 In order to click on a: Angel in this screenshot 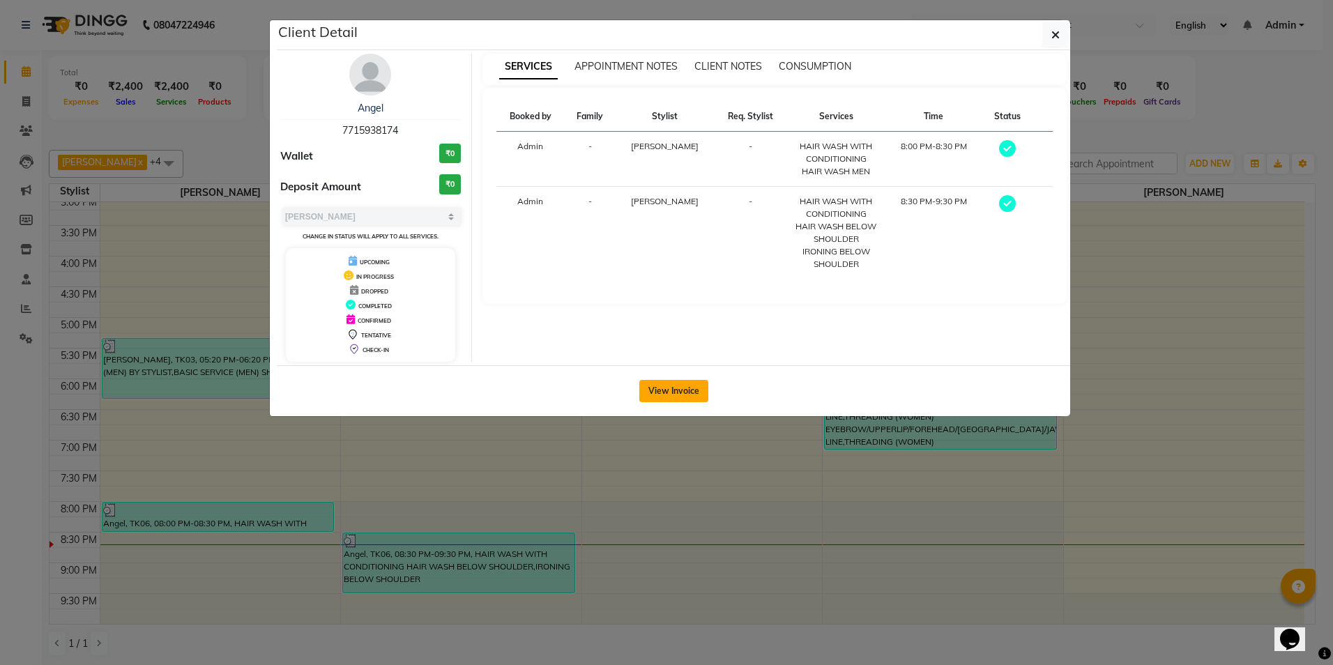, I will do `click(370, 108)`.